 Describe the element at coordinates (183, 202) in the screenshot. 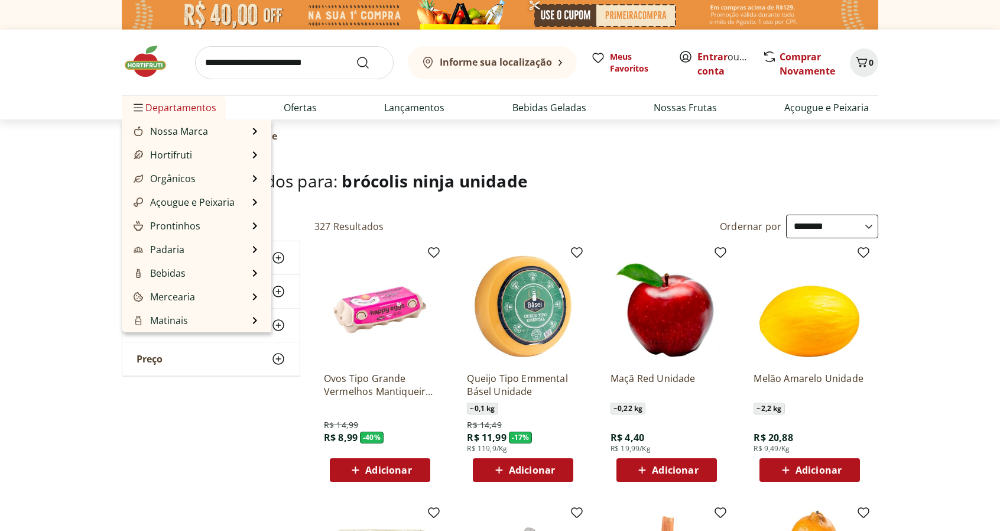

I see `a: Açougue e PeixariaAçougue e Peixaria` at that location.